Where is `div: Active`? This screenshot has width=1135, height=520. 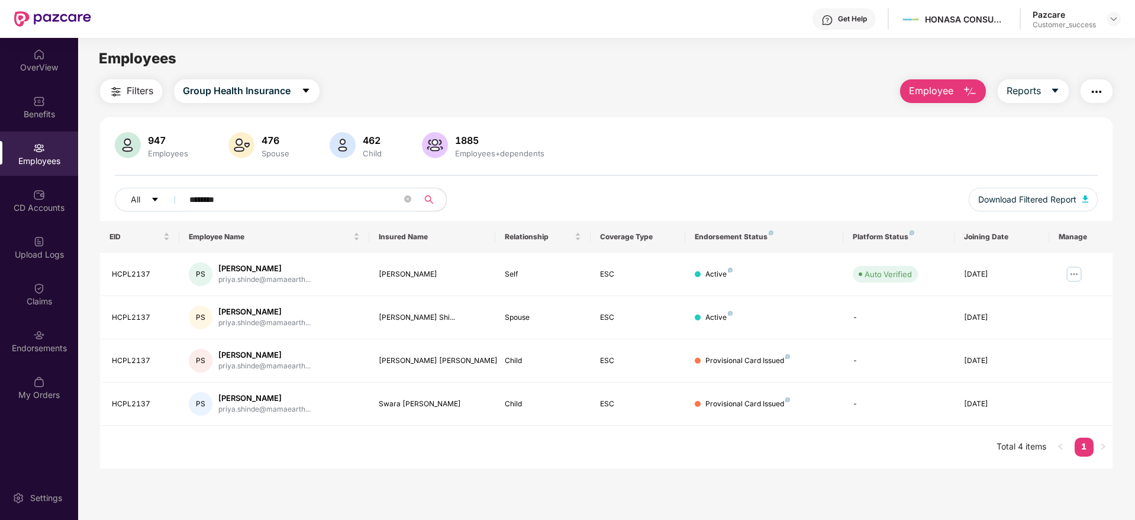
div: Active is located at coordinates (719, 274).